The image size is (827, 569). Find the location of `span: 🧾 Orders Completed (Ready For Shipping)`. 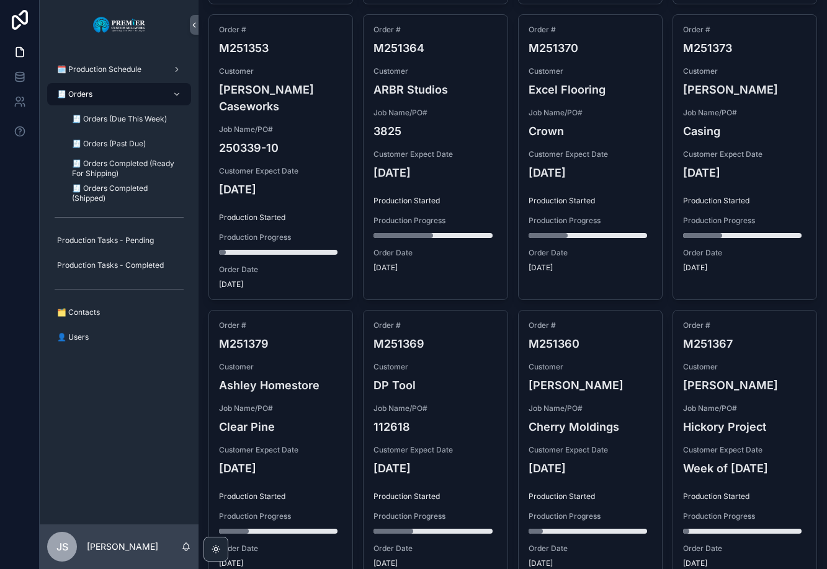

span: 🧾 Orders Completed (Ready For Shipping) is located at coordinates (125, 169).